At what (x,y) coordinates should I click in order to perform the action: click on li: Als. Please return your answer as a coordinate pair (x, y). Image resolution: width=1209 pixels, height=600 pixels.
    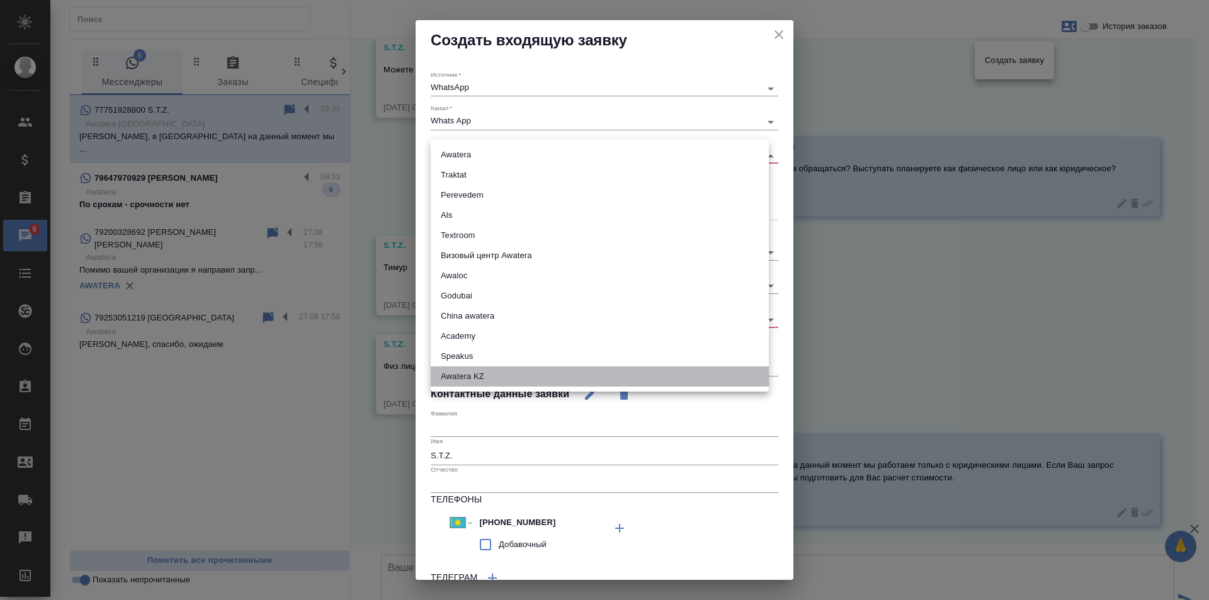
    Looking at the image, I should click on (600, 215).